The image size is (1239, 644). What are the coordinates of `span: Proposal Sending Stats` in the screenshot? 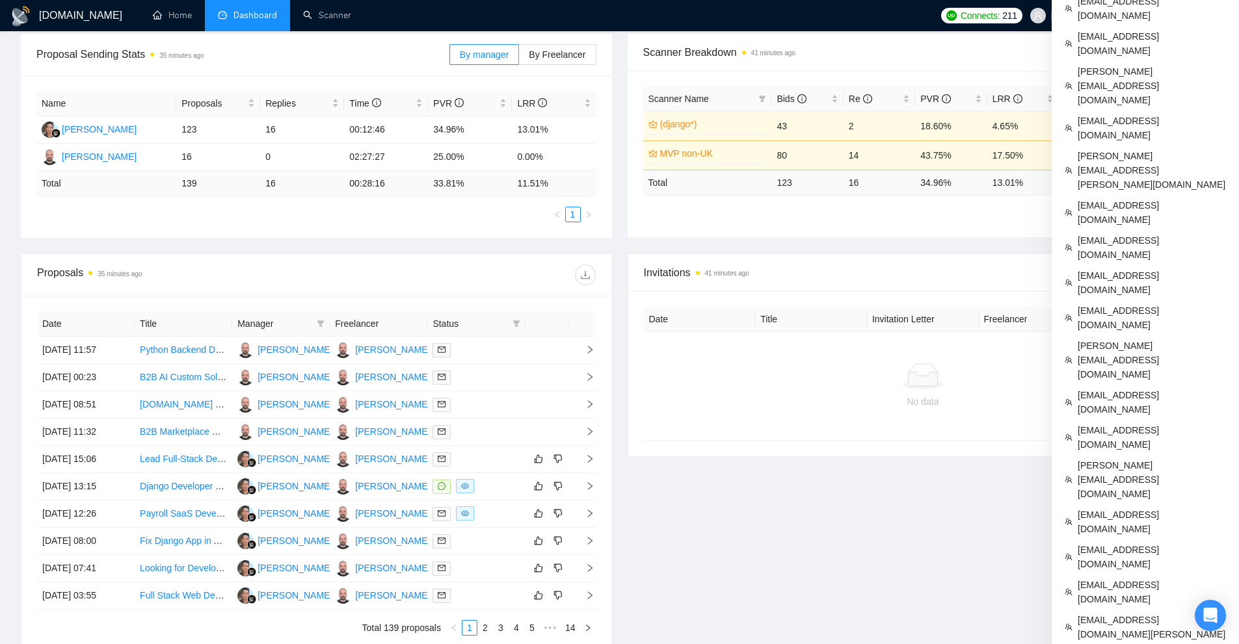 It's located at (243, 54).